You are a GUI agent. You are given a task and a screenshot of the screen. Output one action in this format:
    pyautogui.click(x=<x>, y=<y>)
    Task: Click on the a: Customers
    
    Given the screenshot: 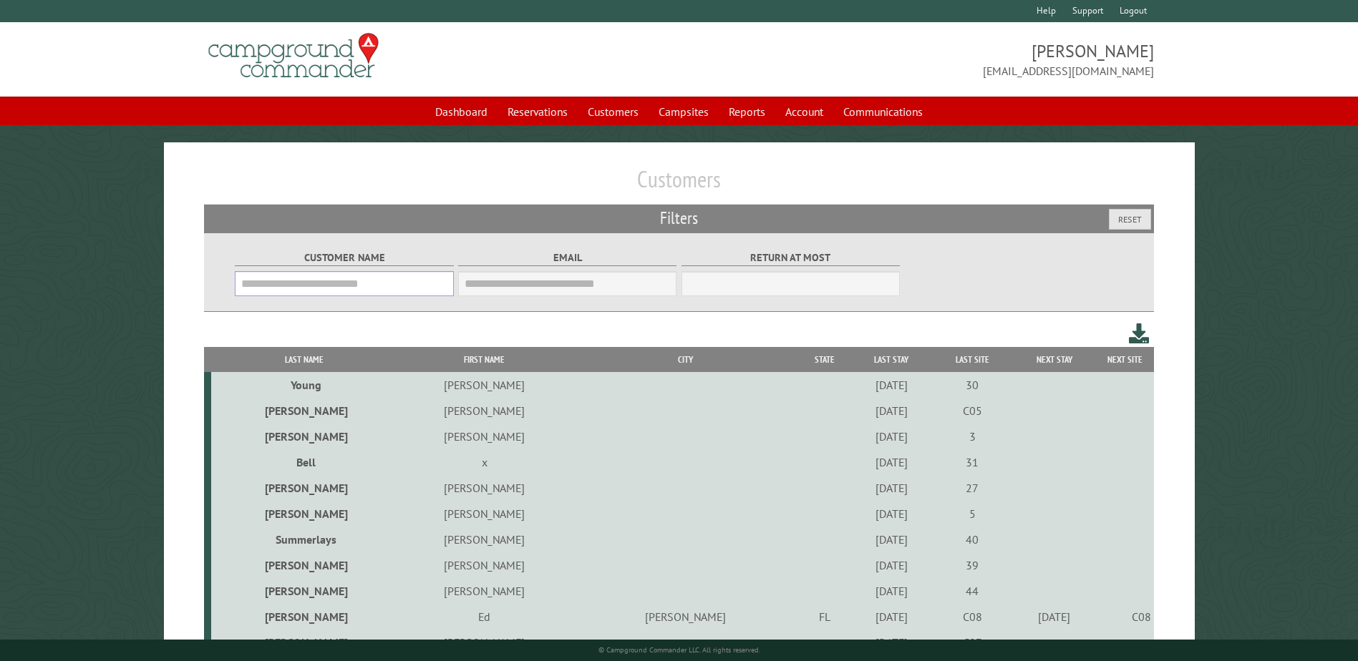 What is the action you would take?
    pyautogui.click(x=613, y=112)
    